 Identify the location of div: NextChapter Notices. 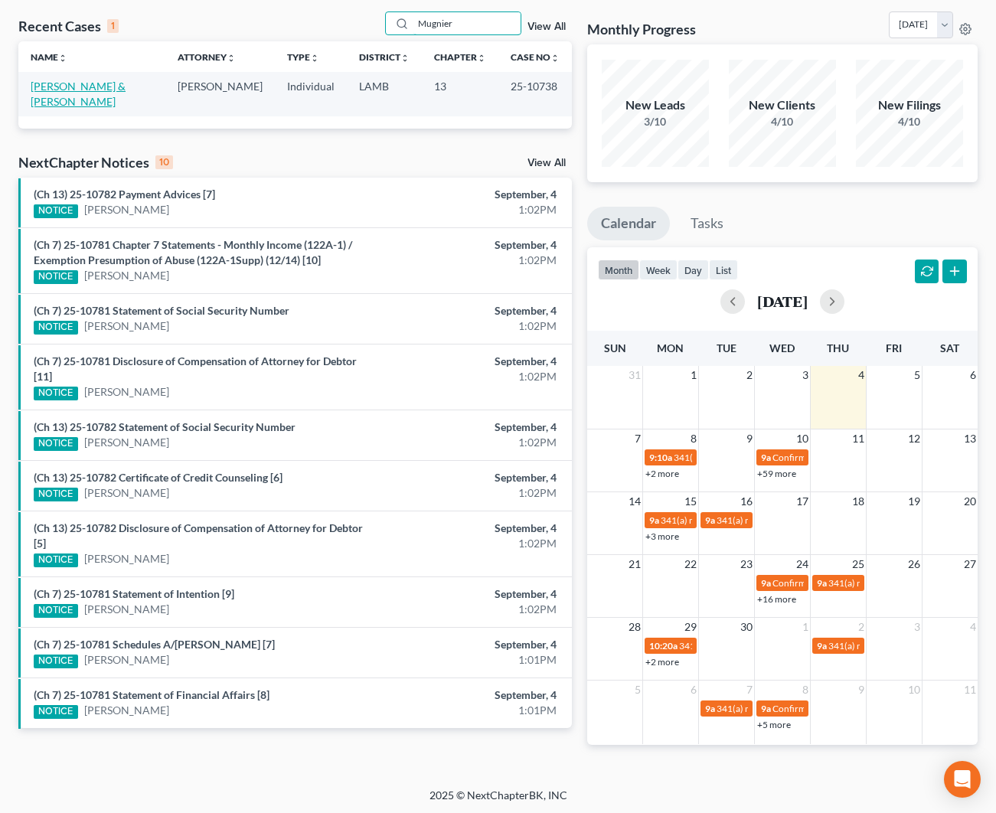
(96, 162).